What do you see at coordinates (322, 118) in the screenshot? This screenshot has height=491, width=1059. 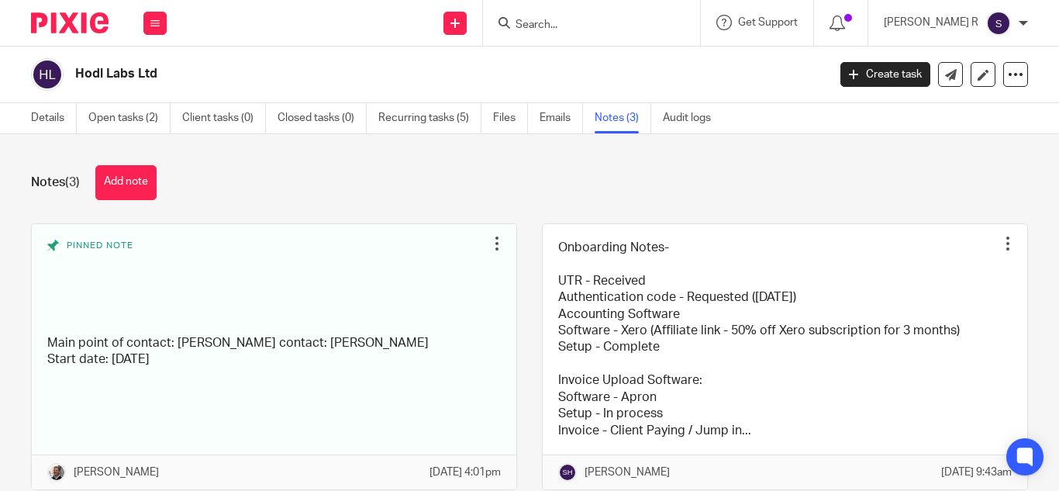 I see `a: Closed tasks (0)` at bounding box center [322, 118].